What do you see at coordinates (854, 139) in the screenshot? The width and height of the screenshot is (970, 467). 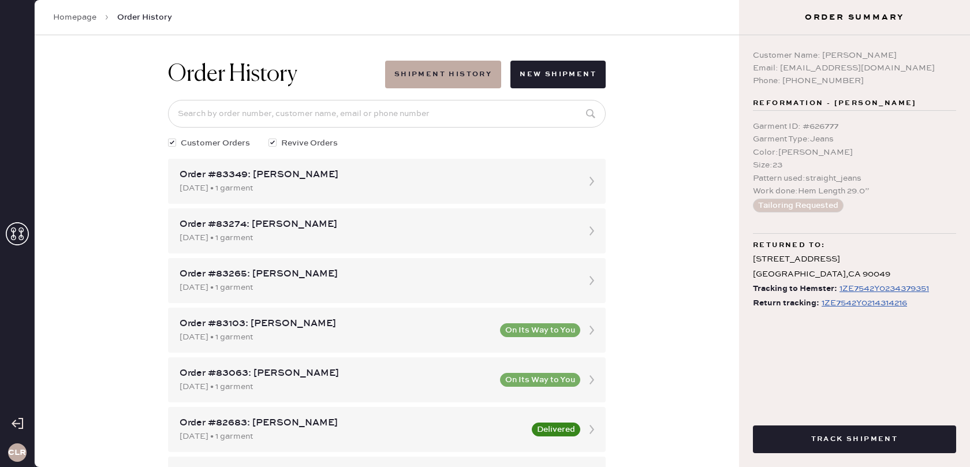 I see `div: Garment Type : Jeans` at bounding box center [854, 139].